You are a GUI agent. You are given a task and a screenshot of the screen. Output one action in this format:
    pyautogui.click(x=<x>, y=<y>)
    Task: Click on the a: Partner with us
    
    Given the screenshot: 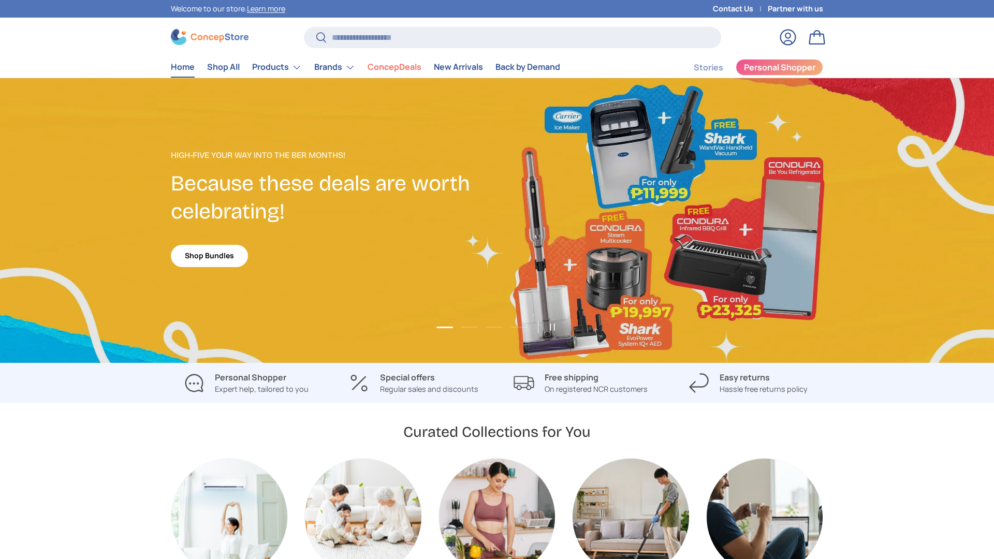 What is the action you would take?
    pyautogui.click(x=796, y=9)
    